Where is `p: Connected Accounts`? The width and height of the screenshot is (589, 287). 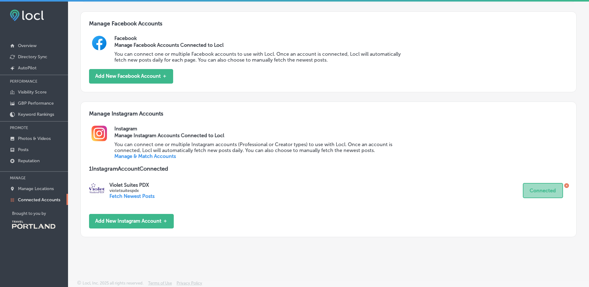
p: Connected Accounts is located at coordinates (39, 199).